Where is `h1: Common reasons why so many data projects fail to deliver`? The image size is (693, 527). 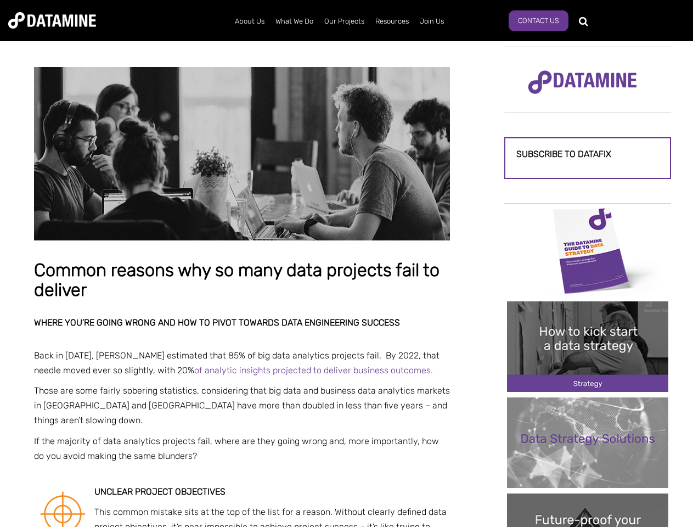 h1: Common reasons why so many data projects fail to deliver is located at coordinates (242, 280).